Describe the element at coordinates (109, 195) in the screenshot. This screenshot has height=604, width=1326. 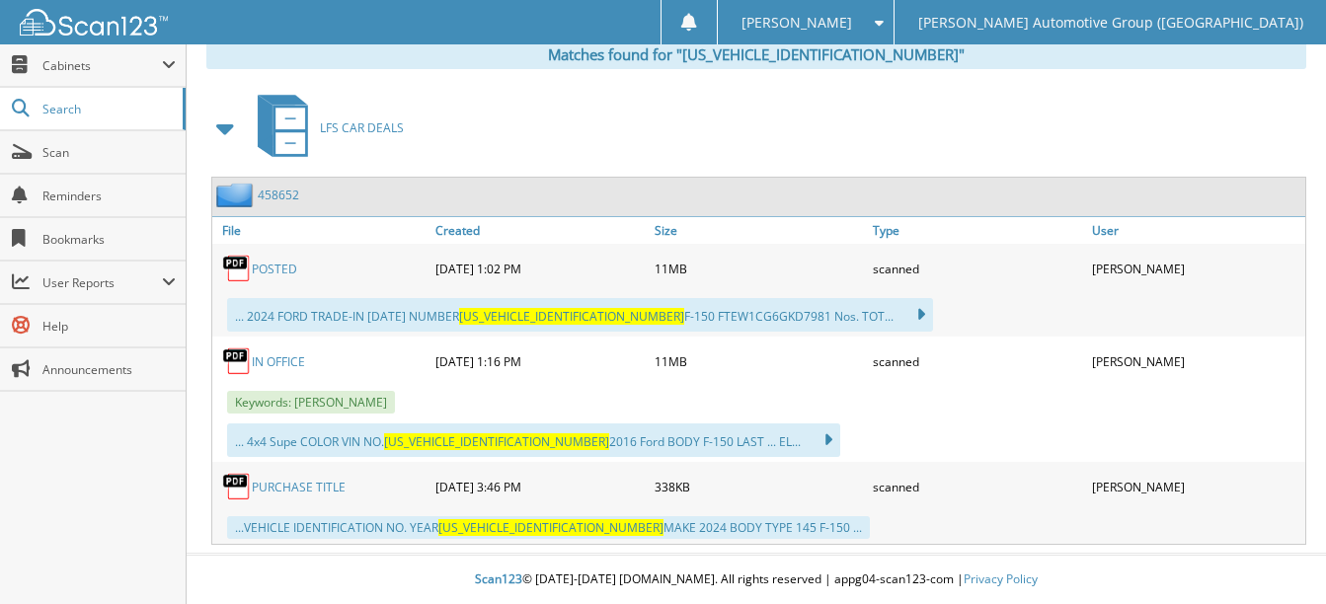
I see `span: Reminders` at that location.